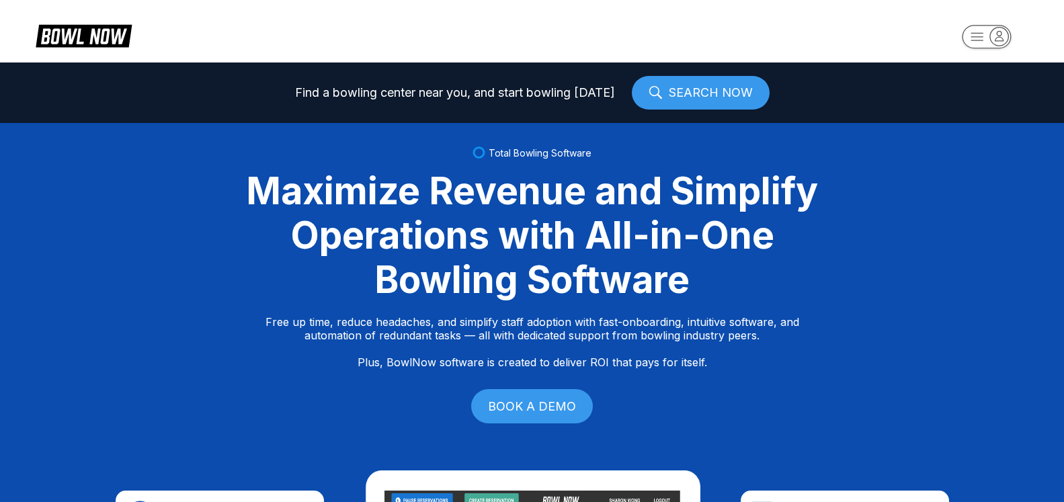 This screenshot has height=502, width=1064. I want to click on div: Maximize Revenue and Simplify Operations with All-in-One Bowling Software, so click(532, 235).